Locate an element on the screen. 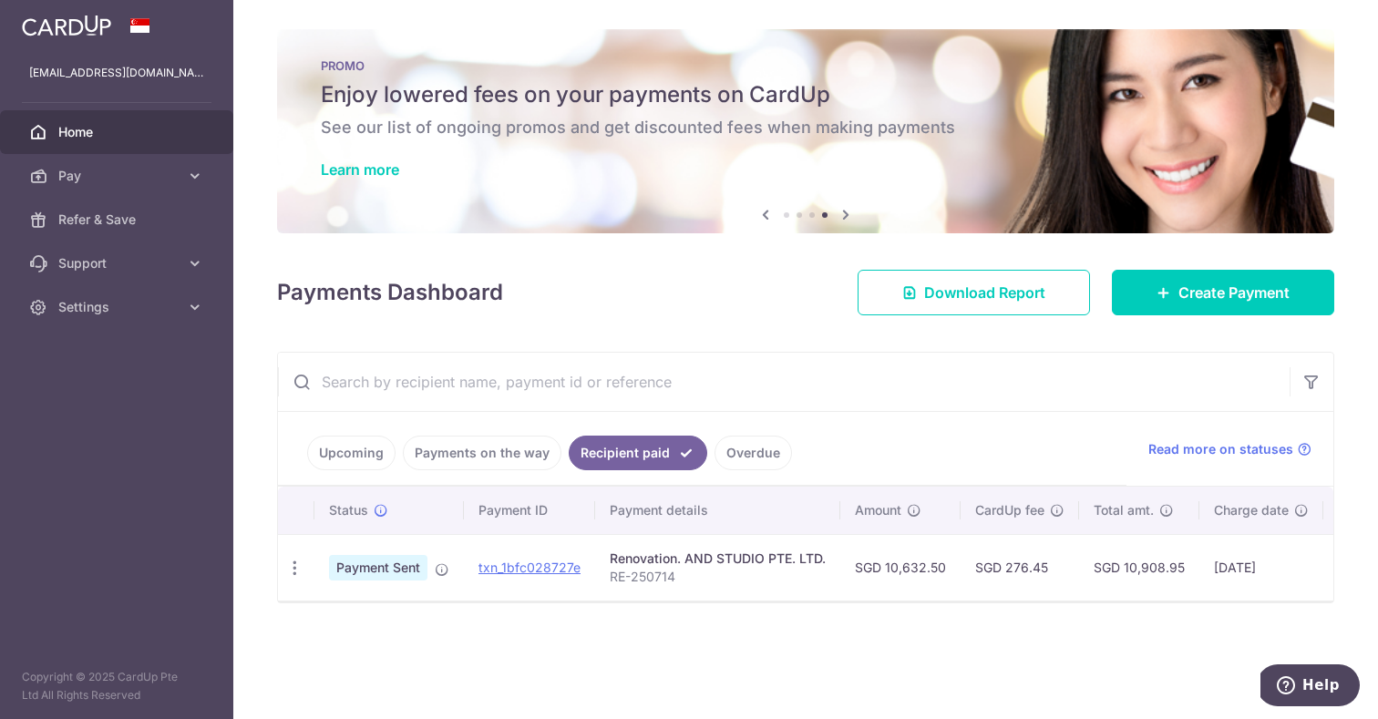 This screenshot has height=719, width=1378. span: Charge date is located at coordinates (1252, 511).